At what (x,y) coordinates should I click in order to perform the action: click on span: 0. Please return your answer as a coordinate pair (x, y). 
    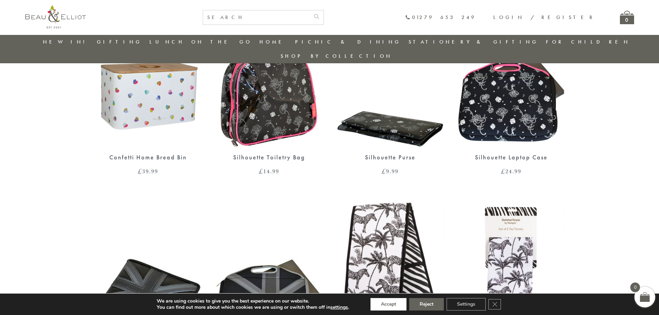
    Looking at the image, I should click on (635, 287).